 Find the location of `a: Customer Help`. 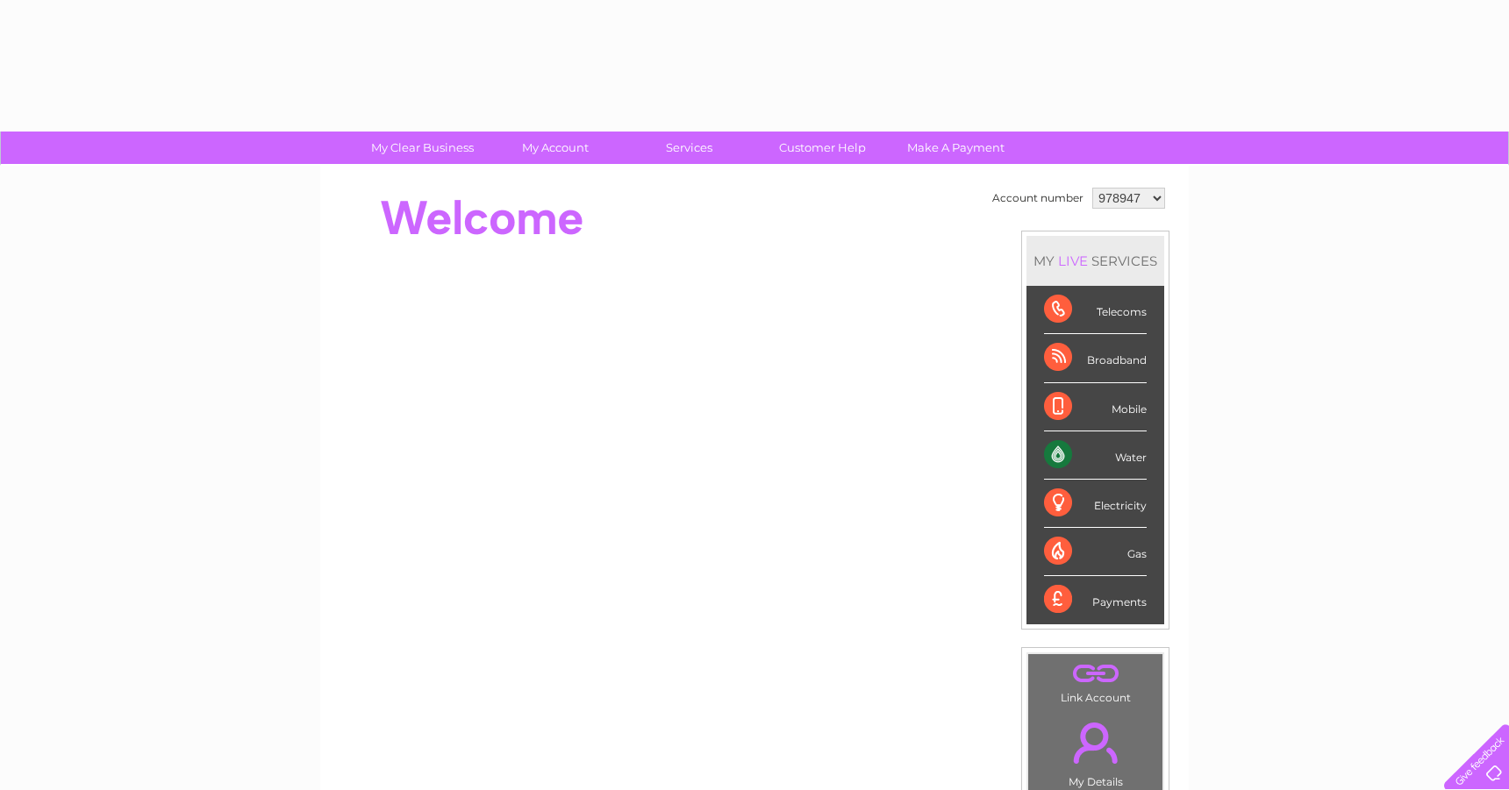

a: Customer Help is located at coordinates (822, 147).